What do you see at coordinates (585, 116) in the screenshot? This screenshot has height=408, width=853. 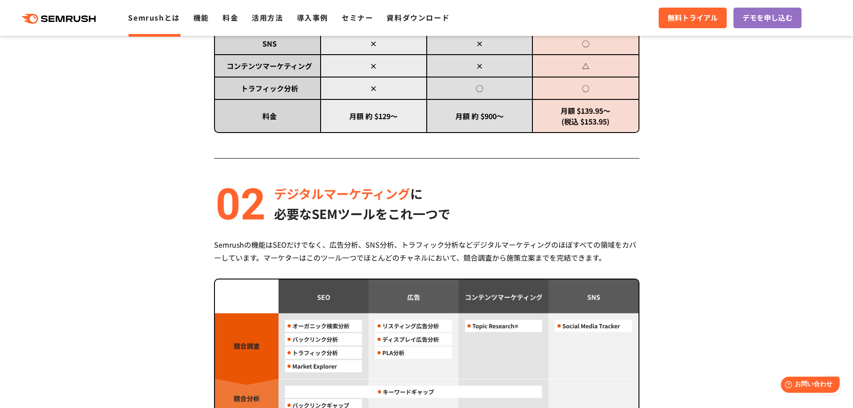 I see `td: 月額 $139.95～ (税込 $153.95)` at bounding box center [585, 116].